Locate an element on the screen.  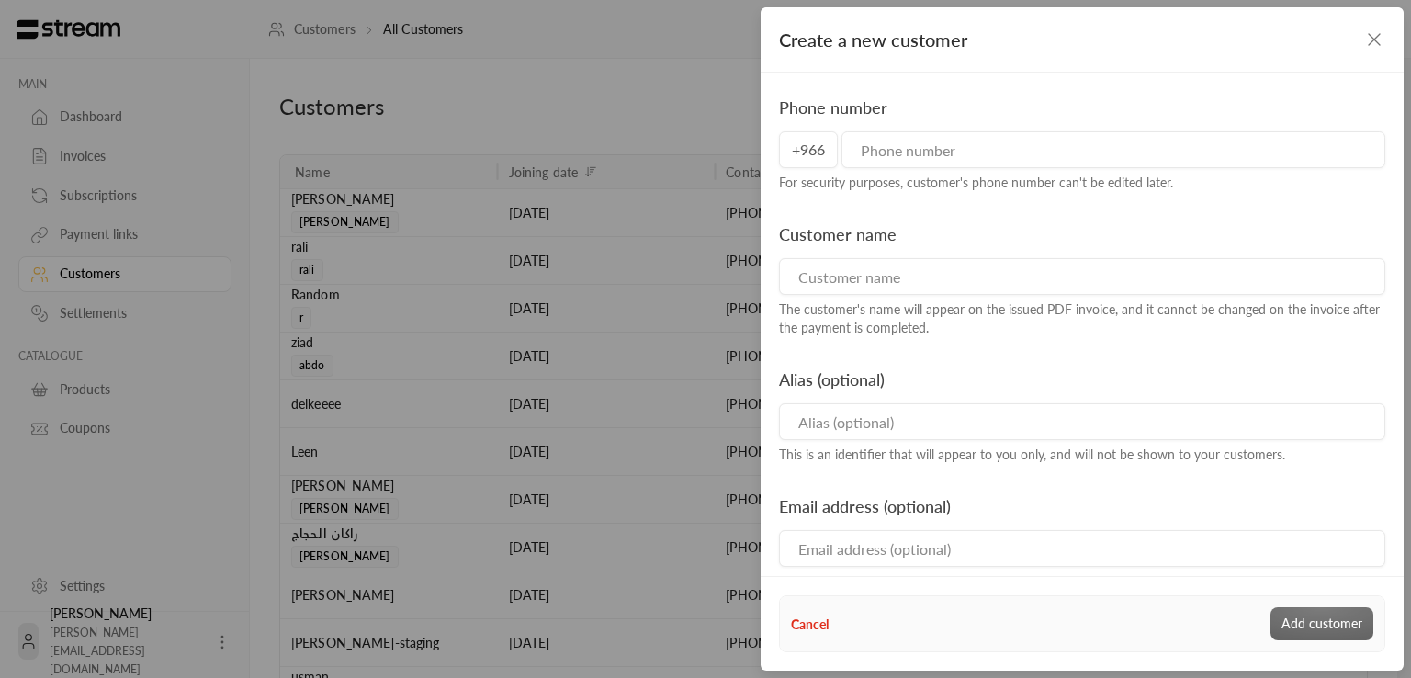
span: Create a new customer is located at coordinates (872, 39).